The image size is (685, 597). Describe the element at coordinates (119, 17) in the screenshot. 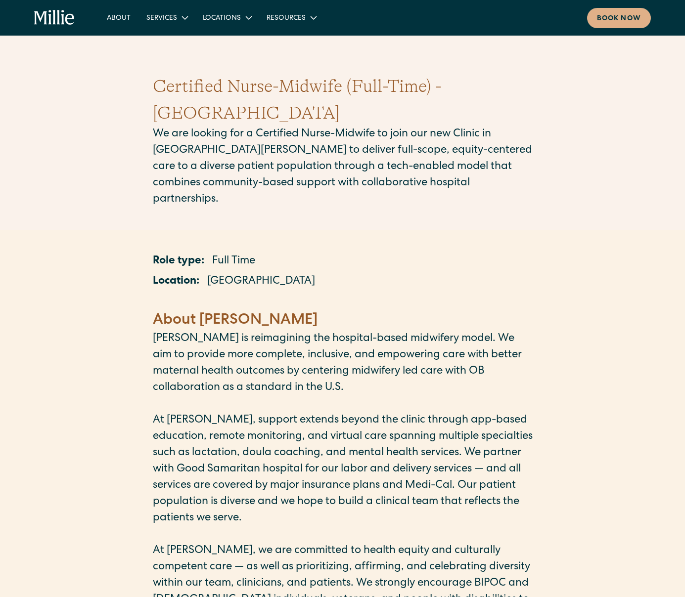

I see `a: About` at that location.